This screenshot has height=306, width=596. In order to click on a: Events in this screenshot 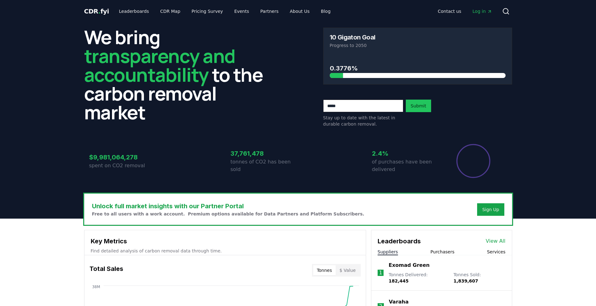, I will do `click(241, 11)`.